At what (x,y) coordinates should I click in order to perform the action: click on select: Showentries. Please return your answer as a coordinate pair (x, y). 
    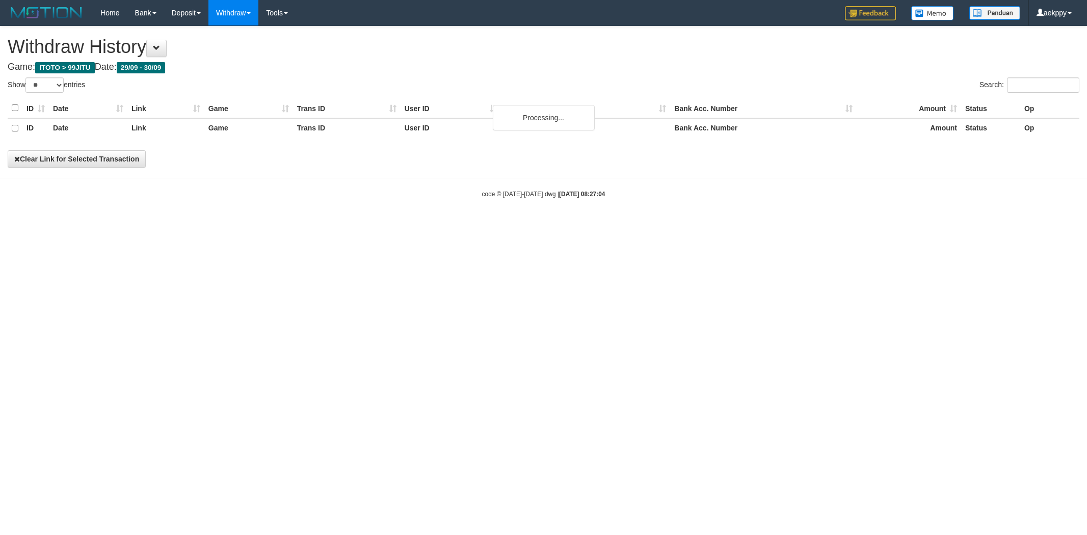
    Looking at the image, I should click on (44, 85).